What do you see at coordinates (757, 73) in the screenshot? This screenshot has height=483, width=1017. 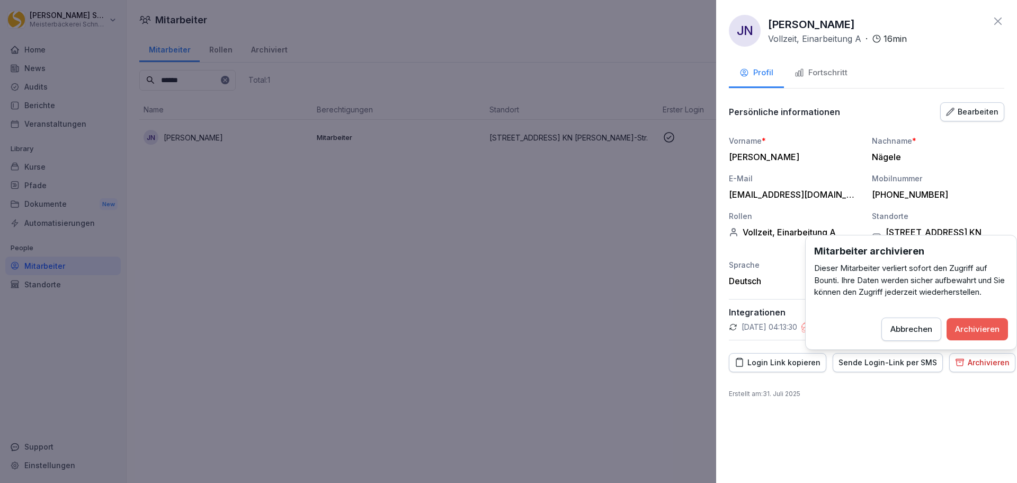 I see `div: Profil` at bounding box center [757, 73].